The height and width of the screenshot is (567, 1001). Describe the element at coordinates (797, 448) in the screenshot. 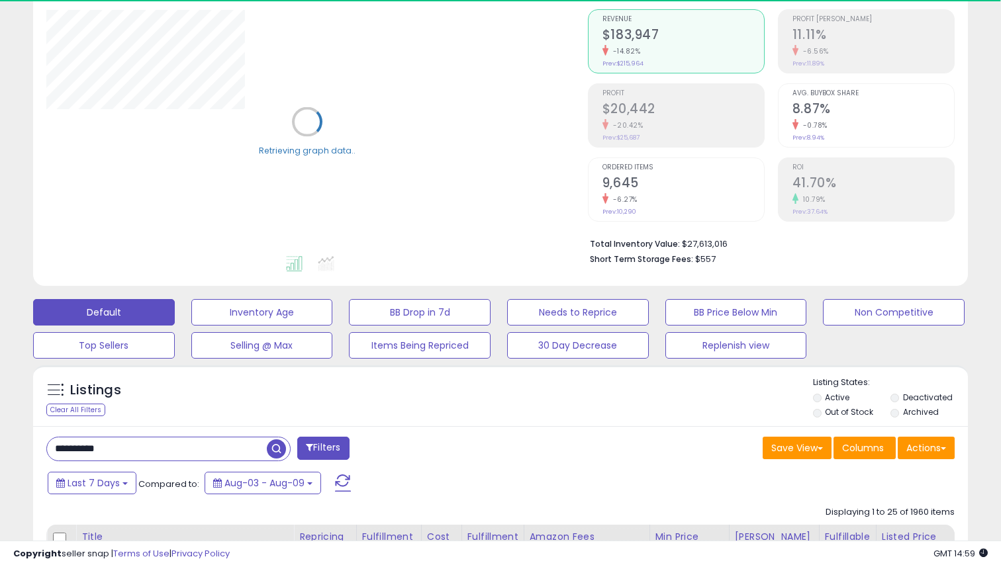

I see `button: Save View` at that location.